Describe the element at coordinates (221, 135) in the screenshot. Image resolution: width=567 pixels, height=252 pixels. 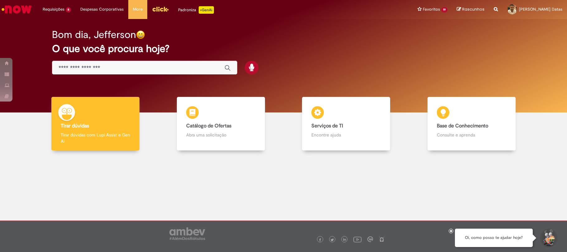
I see `p: Abra uma solicitação` at that location.